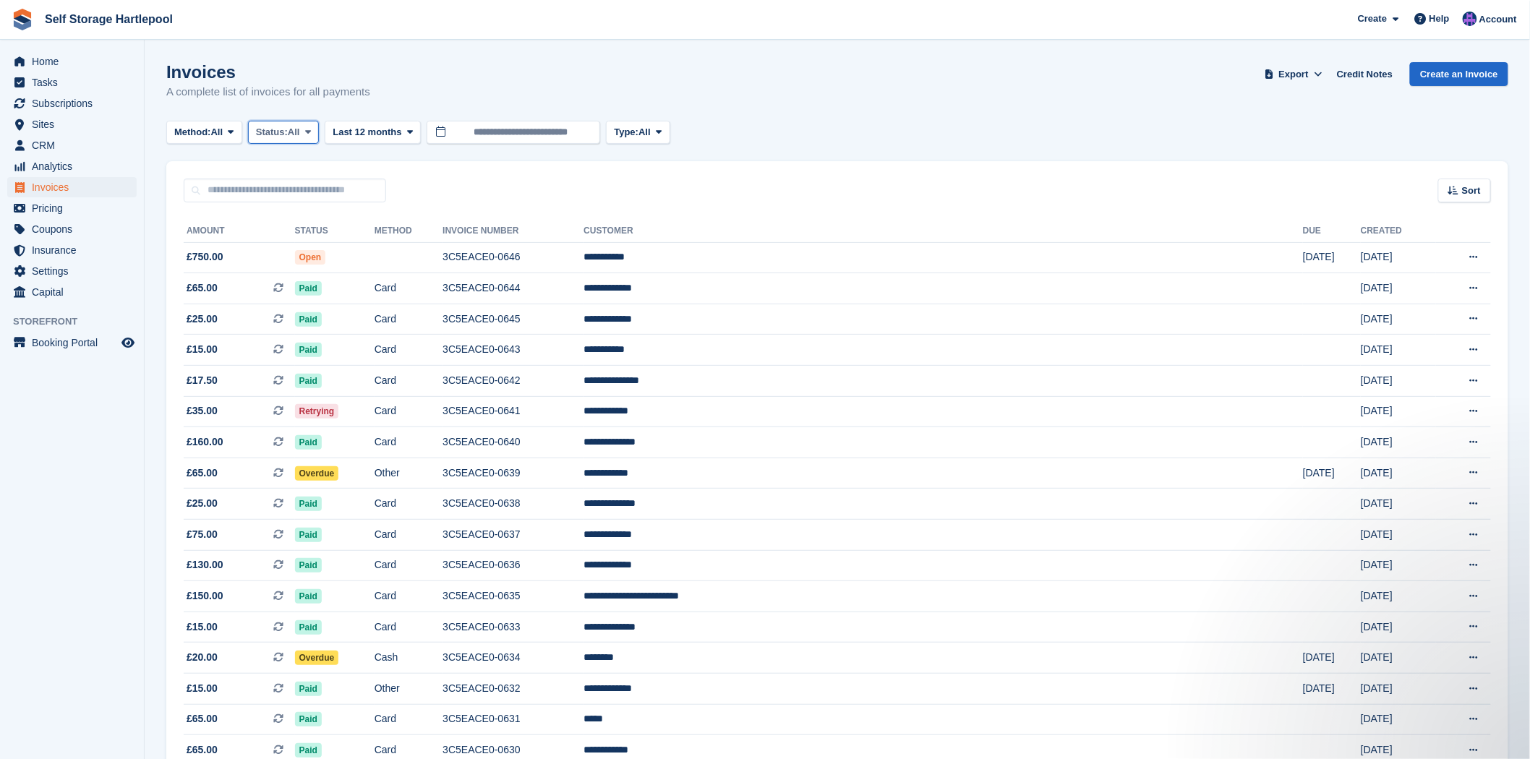 The height and width of the screenshot is (759, 1530). What do you see at coordinates (513, 473) in the screenshot?
I see `td: 3C5EACE0-0639` at bounding box center [513, 473].